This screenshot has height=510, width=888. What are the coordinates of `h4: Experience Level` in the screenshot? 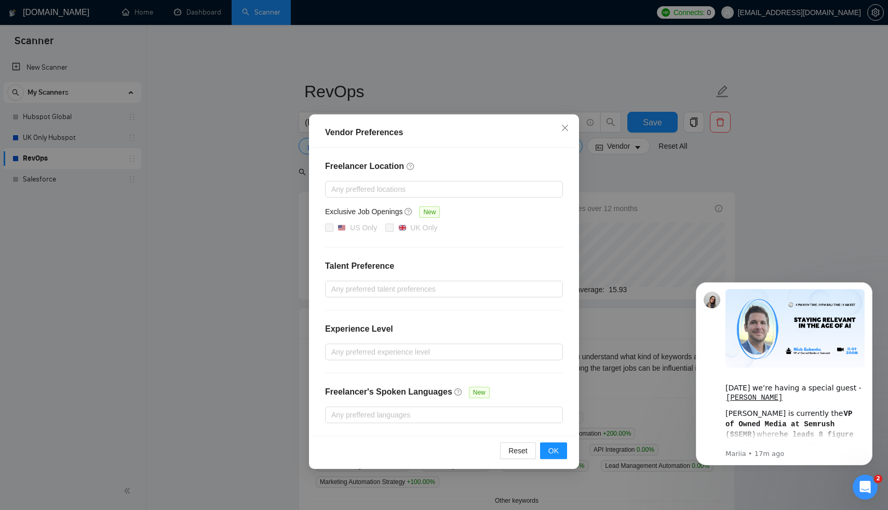 It's located at (359, 329).